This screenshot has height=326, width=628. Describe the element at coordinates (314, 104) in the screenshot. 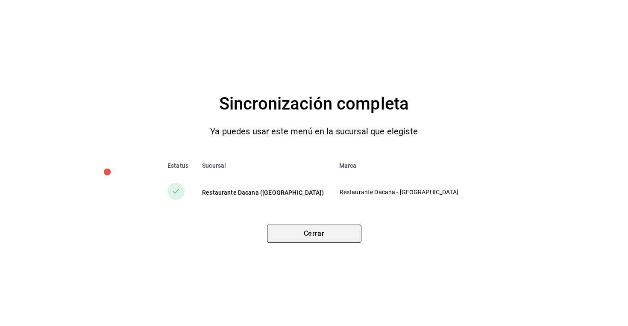

I see `h4: Sincronización completa` at that location.